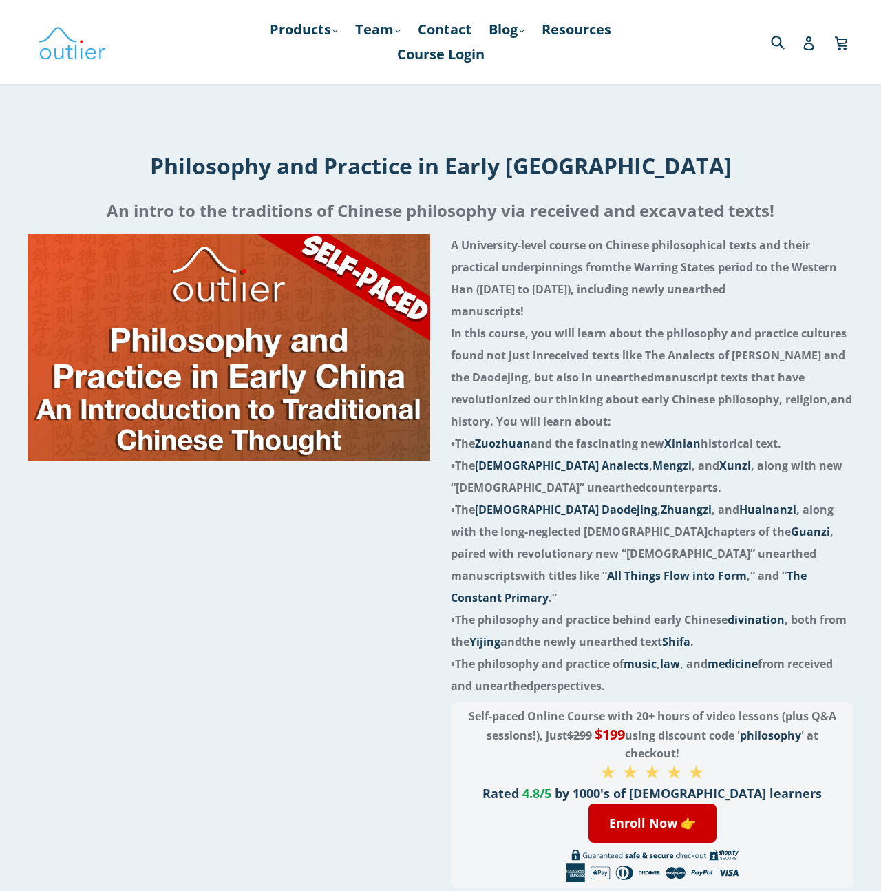  Describe the element at coordinates (441, 211) in the screenshot. I see `h2: An intro to the traditions of Chinese philosophy via received and excavated texts!` at that location.